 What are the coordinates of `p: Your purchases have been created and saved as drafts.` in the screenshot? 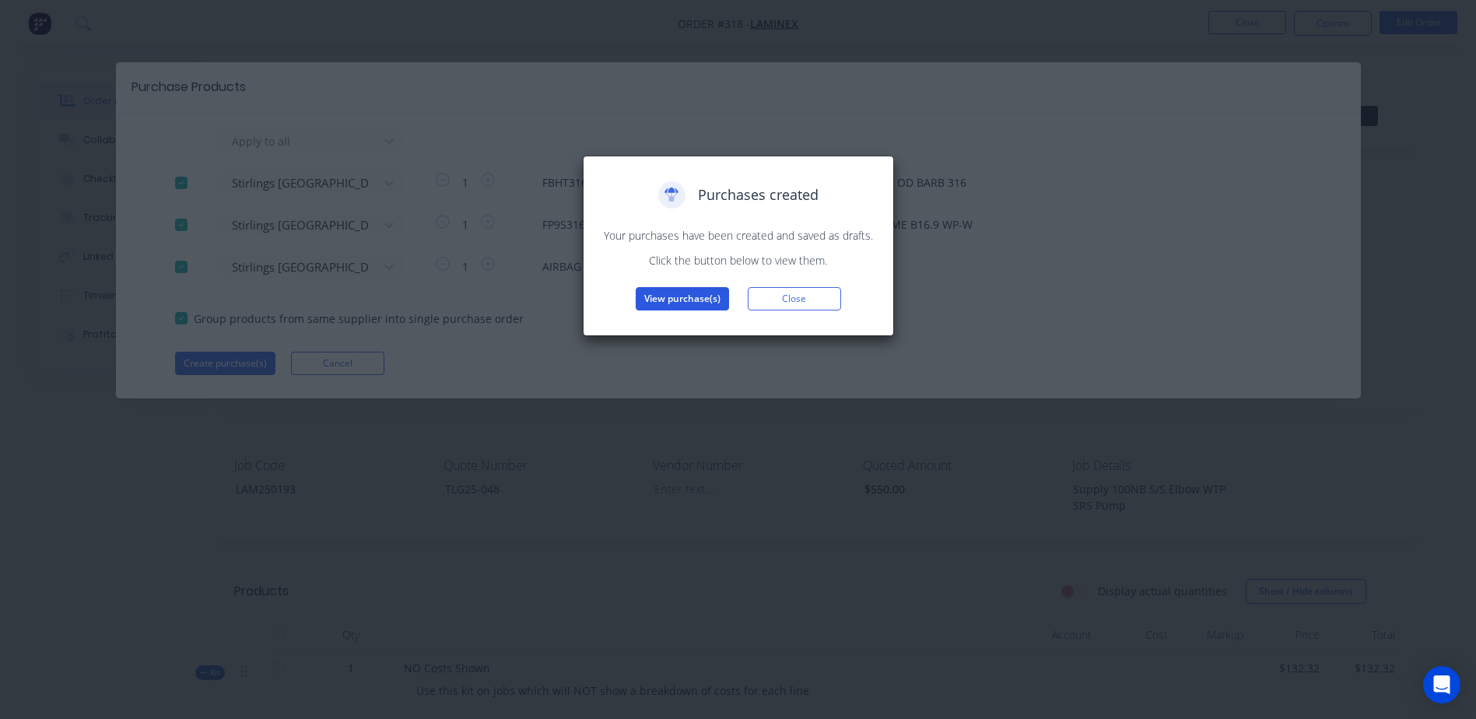 It's located at (738, 235).